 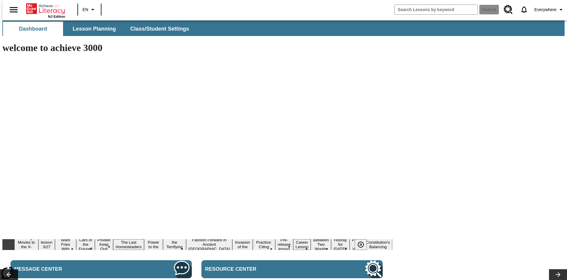 I want to click on h1: welcome to achieve 3000, so click(x=197, y=48).